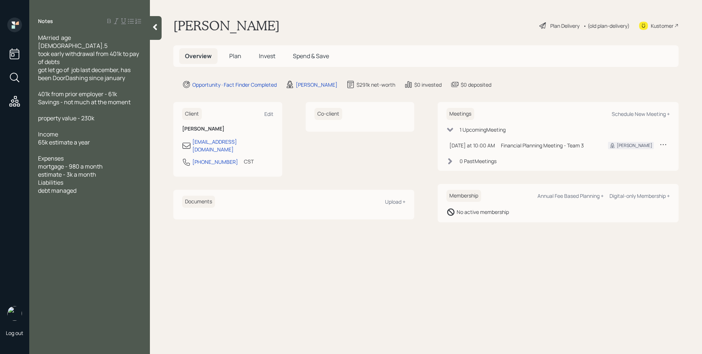  What do you see at coordinates (199, 201) in the screenshot?
I see `h6: Documents` at bounding box center [199, 201].